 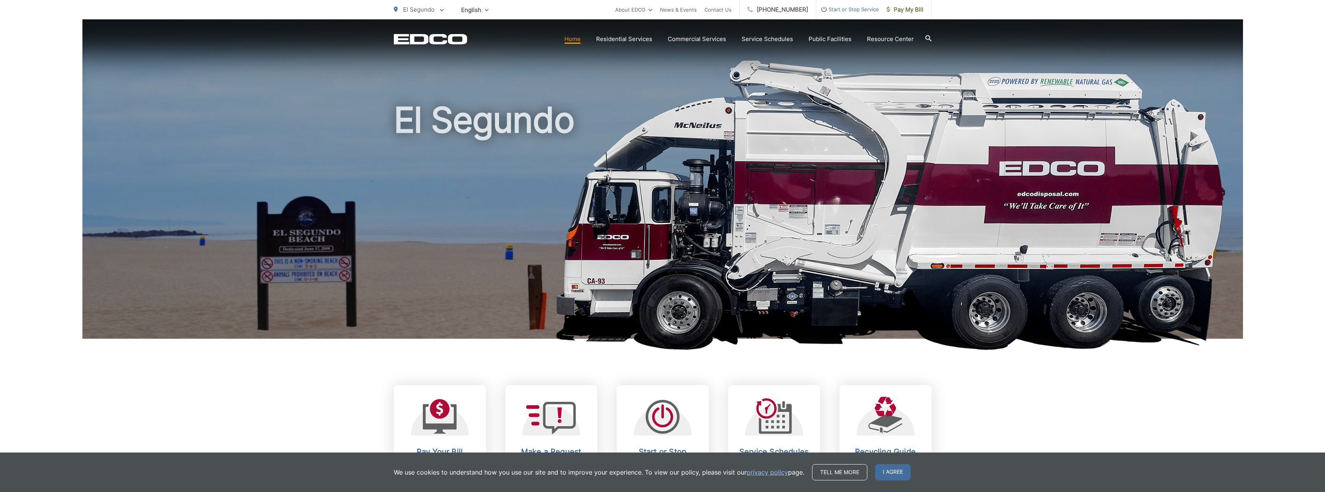 I want to click on h2: Service Schedules, so click(x=774, y=451).